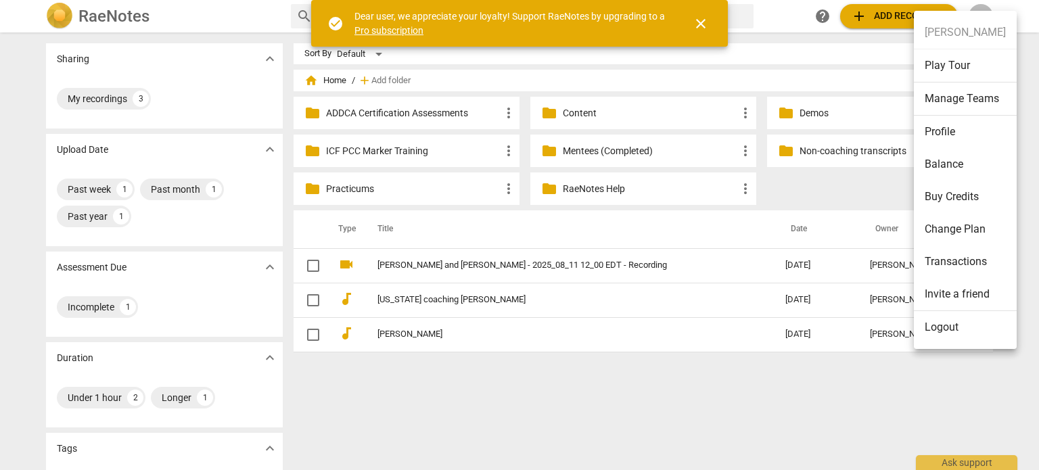 This screenshot has width=1039, height=470. What do you see at coordinates (701, 24) in the screenshot?
I see `span: close` at bounding box center [701, 24].